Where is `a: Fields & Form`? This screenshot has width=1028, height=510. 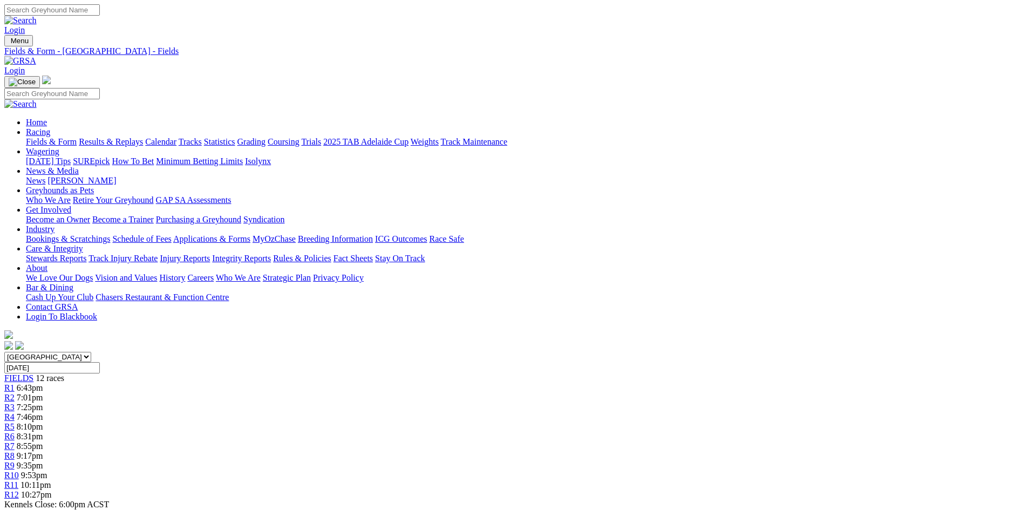 a: Fields & Form is located at coordinates (51, 141).